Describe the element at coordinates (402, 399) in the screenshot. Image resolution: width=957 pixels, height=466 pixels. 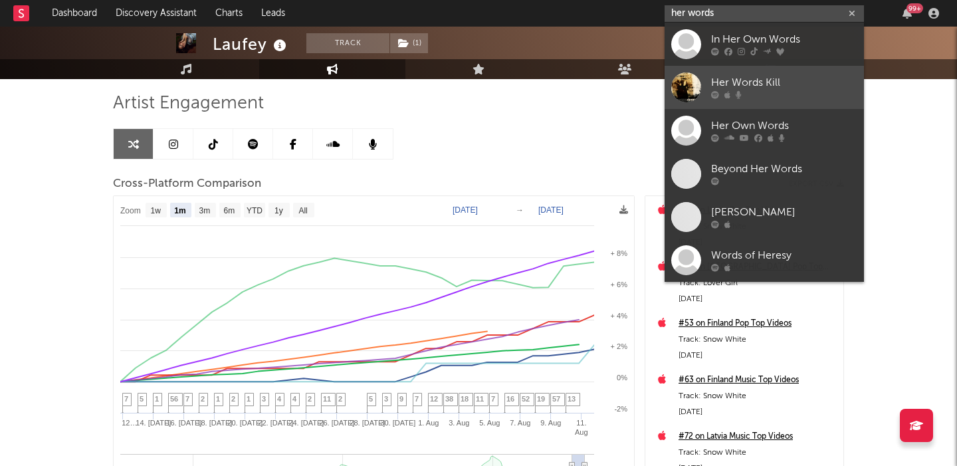
I see `span: 9` at that location.